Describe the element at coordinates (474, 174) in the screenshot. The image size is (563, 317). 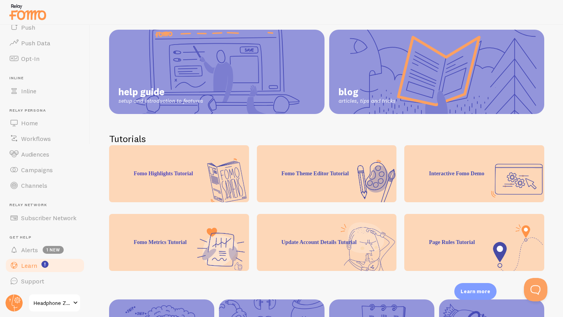
I see `div: Interactive Fomo Demo` at that location.